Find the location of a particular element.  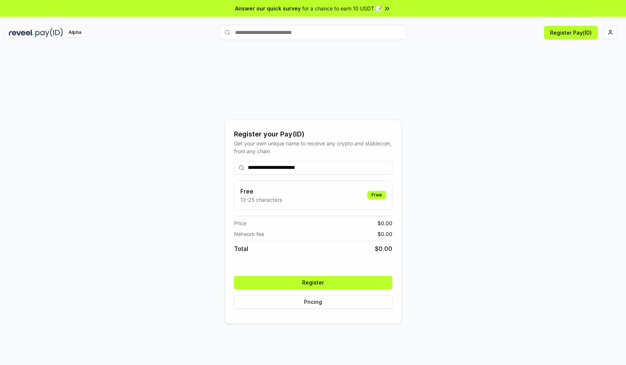

h3: Free is located at coordinates (261, 191).